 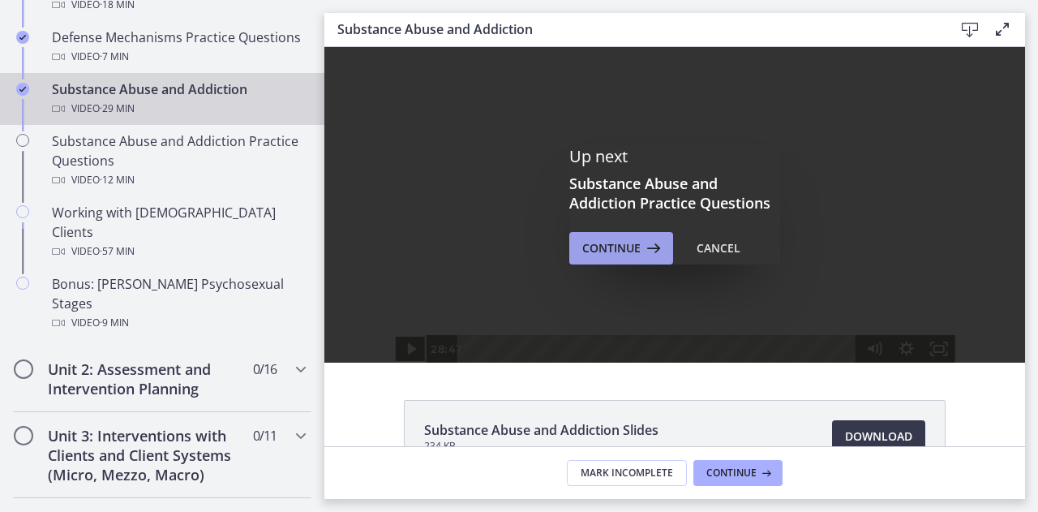 What do you see at coordinates (335, 302) in the screenshot?
I see `div: Playbar` at bounding box center [335, 302].